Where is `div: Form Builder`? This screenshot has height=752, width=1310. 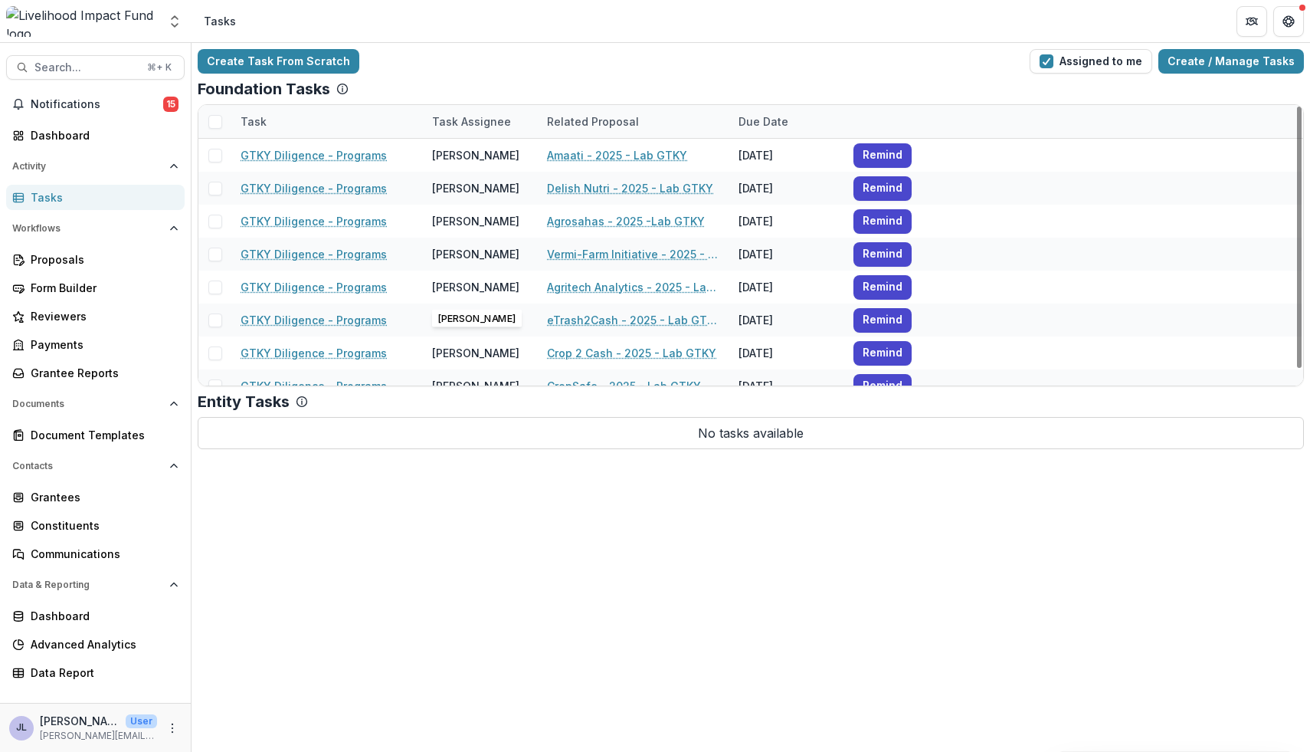 div: Form Builder is located at coordinates (101, 287).